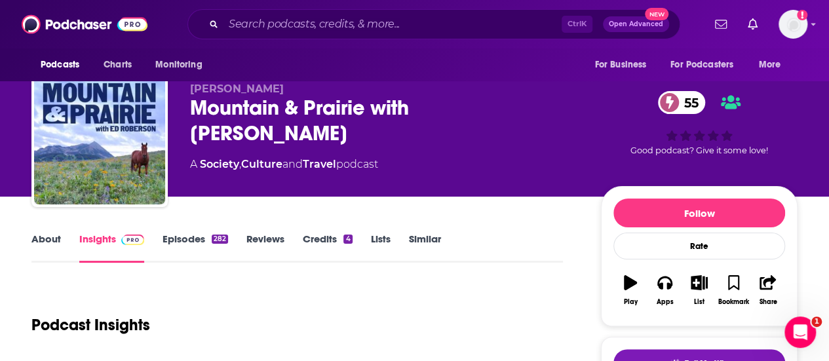  What do you see at coordinates (292, 164) in the screenshot?
I see `span: and` at bounding box center [292, 164].